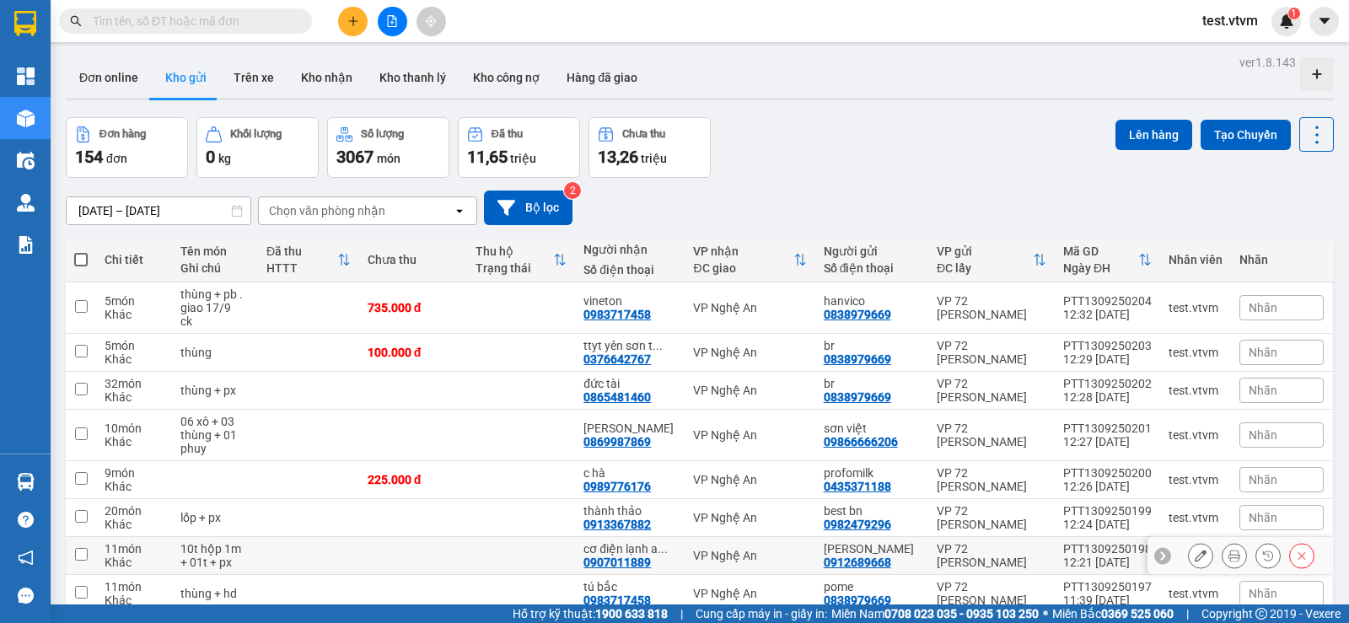 This screenshot has height=623, width=1349. What do you see at coordinates (25, 24) in the screenshot?
I see `img: logo-vxr` at bounding box center [25, 24].